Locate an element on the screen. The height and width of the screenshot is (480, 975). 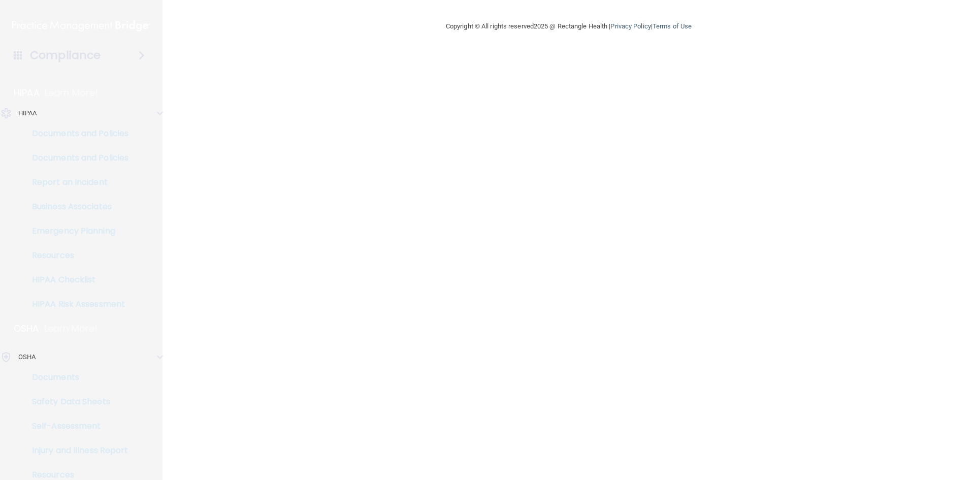
p: Report an Incident is located at coordinates (76, 182).